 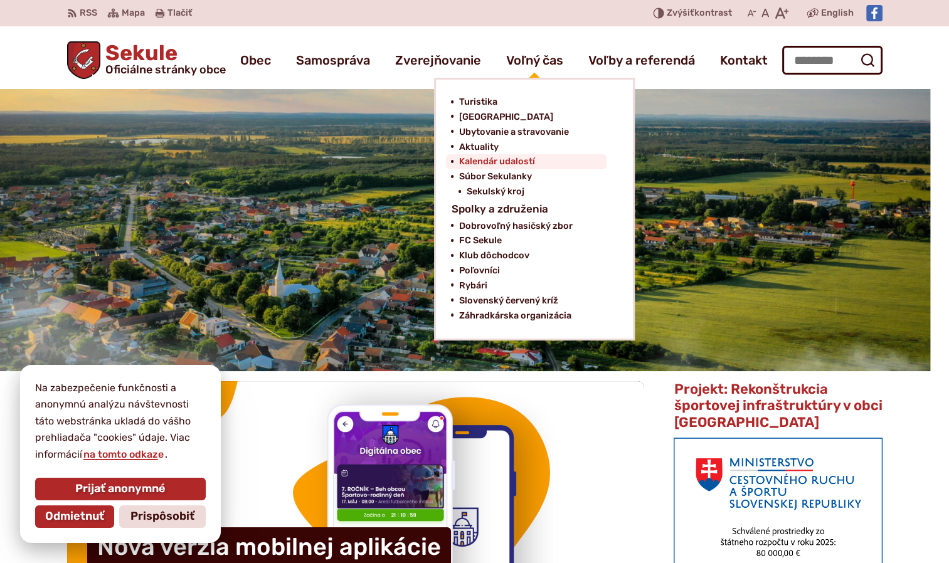 I want to click on a: English, so click(x=837, y=13).